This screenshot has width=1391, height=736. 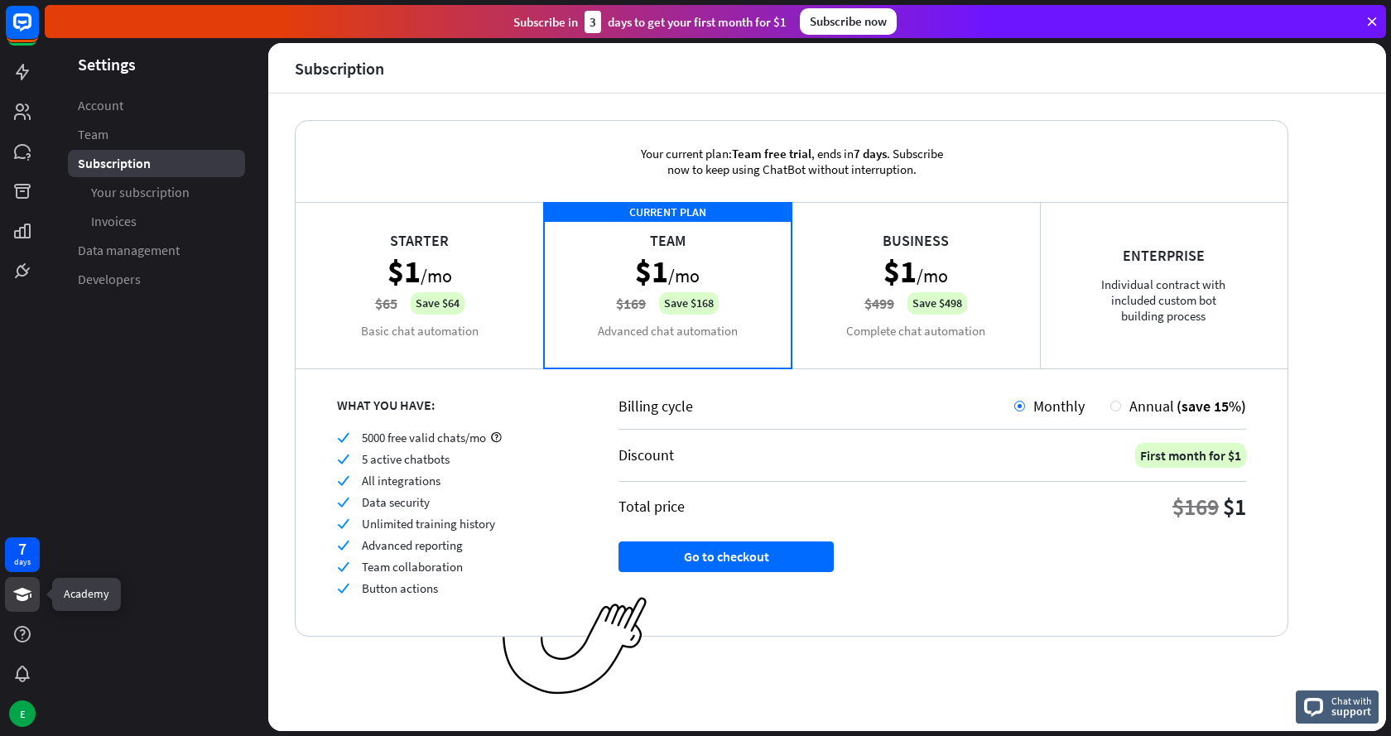 What do you see at coordinates (574, 646) in the screenshot?
I see `img: ec979a0a656117aaf919.png` at bounding box center [574, 646].